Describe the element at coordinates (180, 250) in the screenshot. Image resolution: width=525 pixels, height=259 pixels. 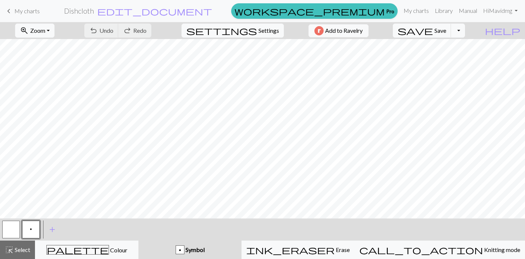
I see `div: p` at that location.